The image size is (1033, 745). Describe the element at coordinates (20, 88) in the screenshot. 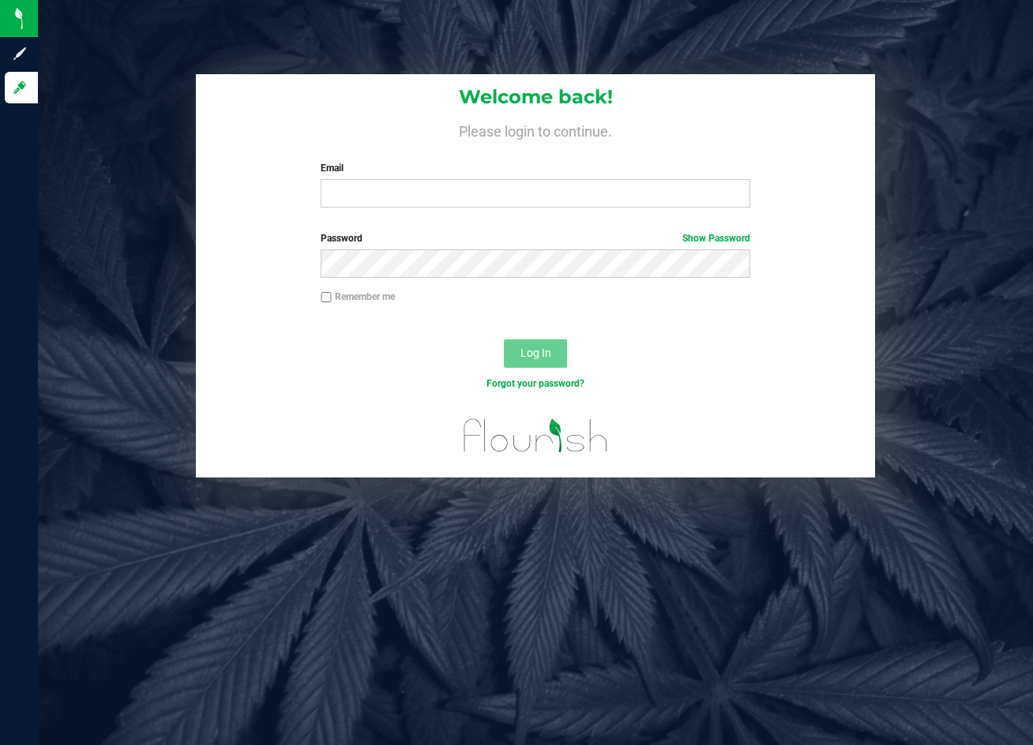

I see `inline-svg: Log in` at that location.